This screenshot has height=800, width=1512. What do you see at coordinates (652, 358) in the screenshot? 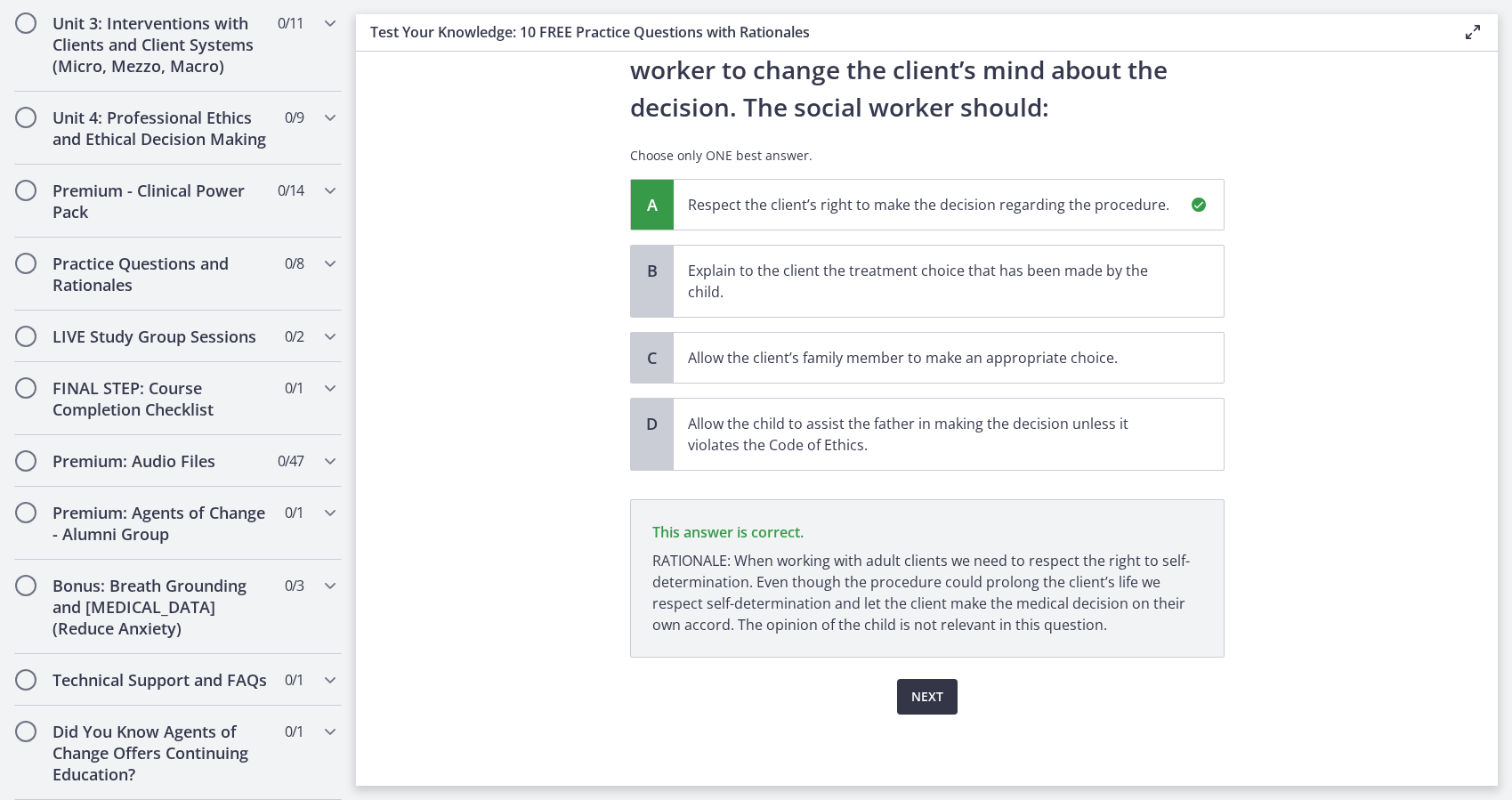
I see `span: C` at bounding box center [652, 358].